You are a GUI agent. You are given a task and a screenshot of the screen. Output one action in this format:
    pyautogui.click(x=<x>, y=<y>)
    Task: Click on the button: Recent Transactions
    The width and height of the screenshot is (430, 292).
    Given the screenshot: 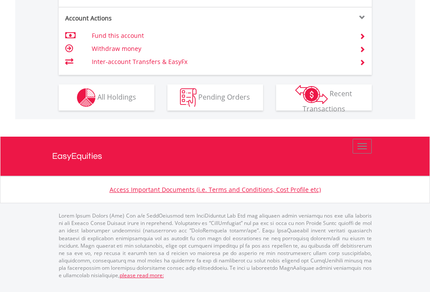 What is the action you would take?
    pyautogui.click(x=324, y=97)
    